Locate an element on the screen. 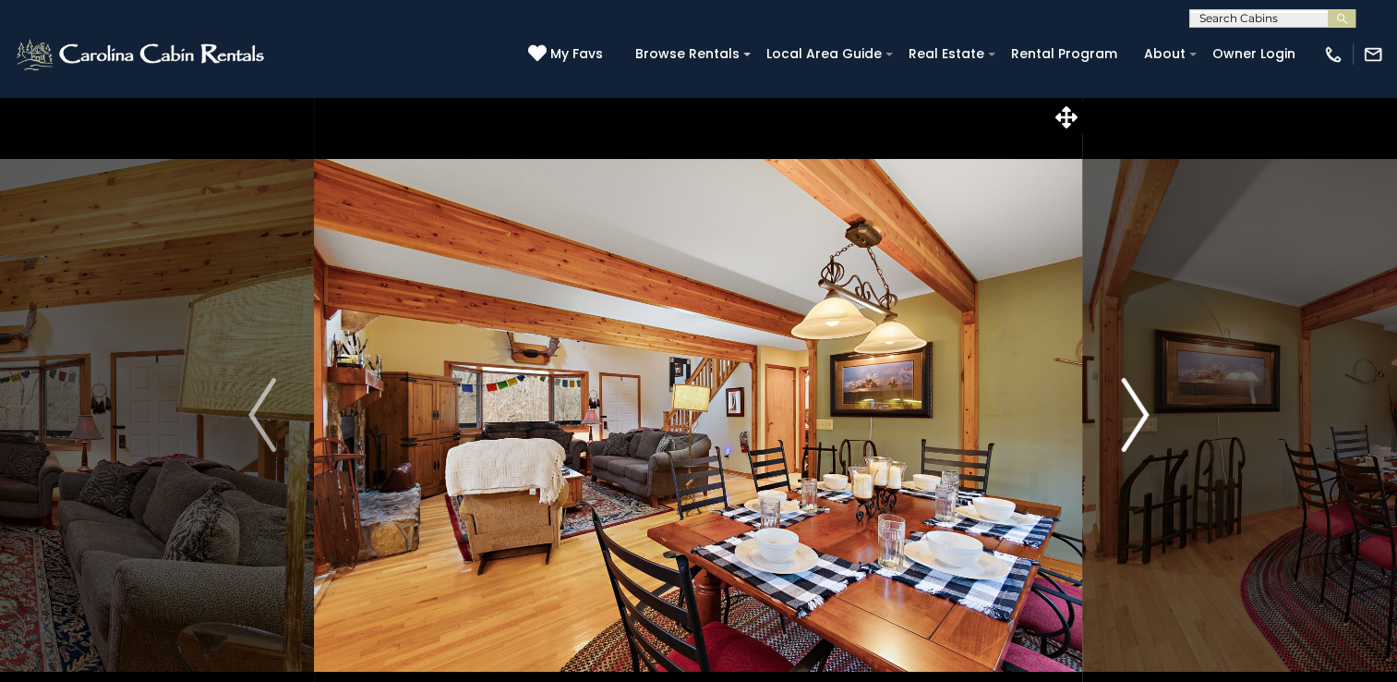  a: My Favs is located at coordinates (568, 54).